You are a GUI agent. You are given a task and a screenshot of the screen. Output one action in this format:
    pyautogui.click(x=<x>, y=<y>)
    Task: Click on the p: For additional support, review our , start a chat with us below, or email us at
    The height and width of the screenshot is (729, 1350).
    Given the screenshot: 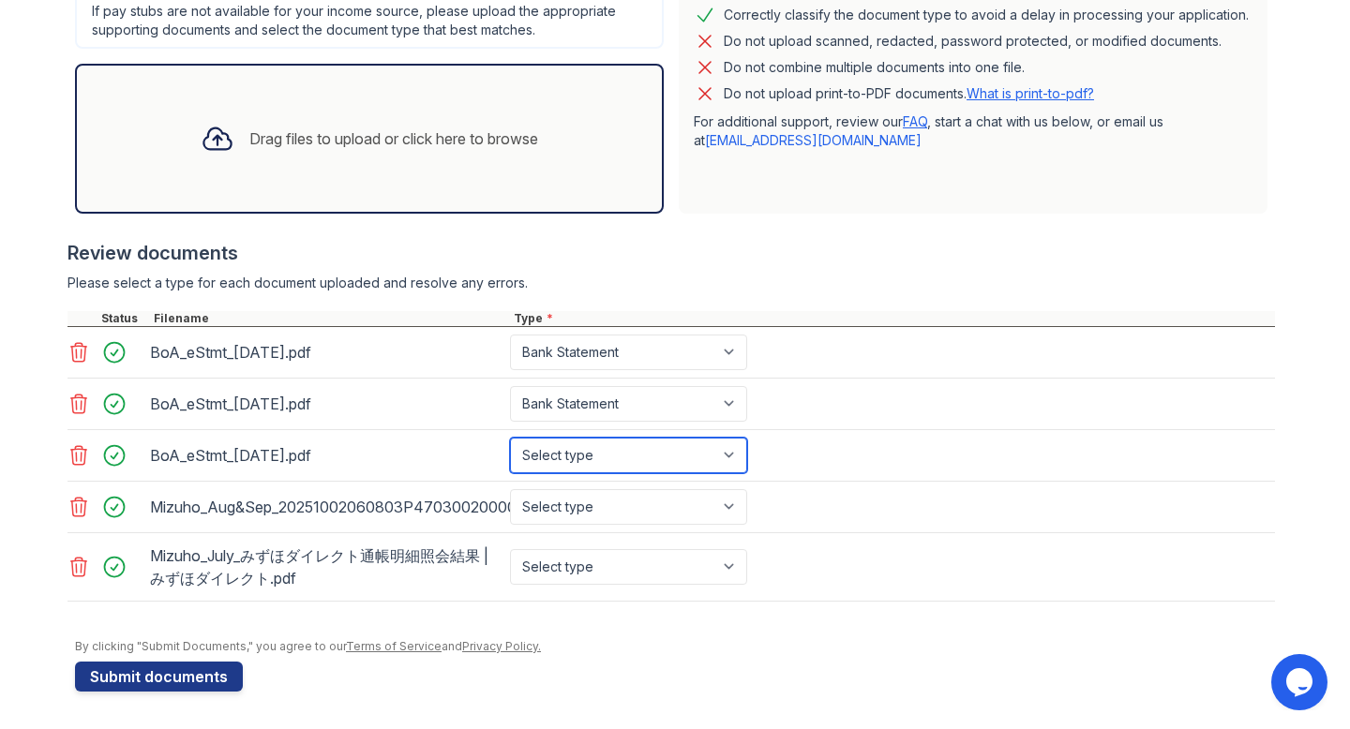 What is the action you would take?
    pyautogui.click(x=973, y=131)
    